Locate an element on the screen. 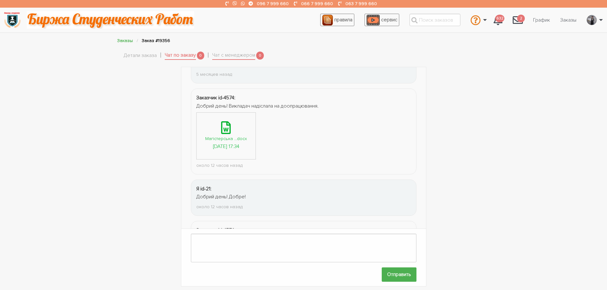  img: motto-2ce64da2796df845c65ce8f9480b9c9d679903764b3ca6da4b6de107518df0fe.gif is located at coordinates (110, 20).